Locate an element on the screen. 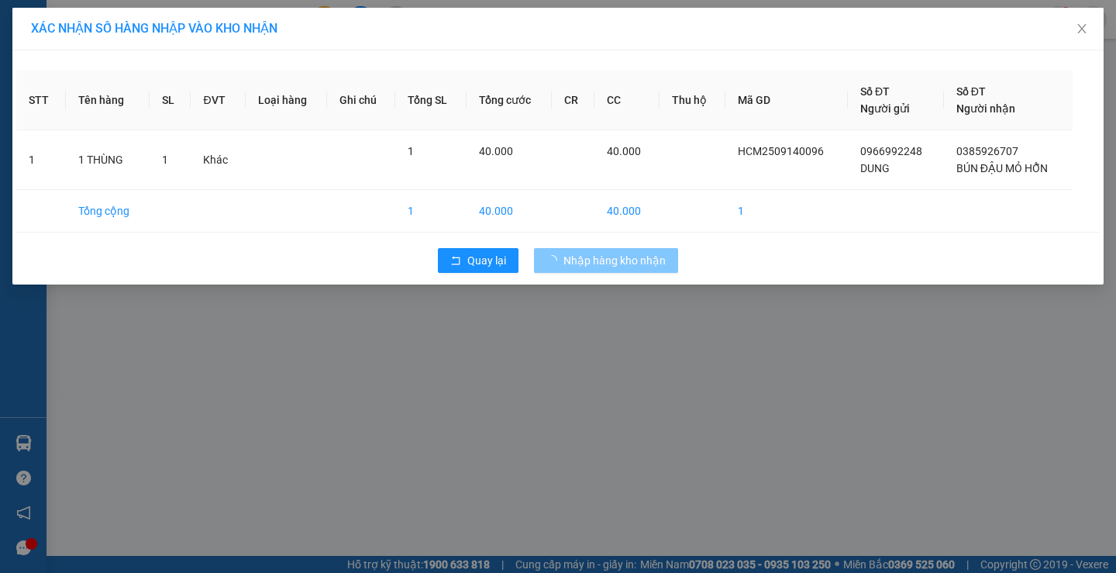 The image size is (1116, 573). th: Thu hộ is located at coordinates (692, 100).